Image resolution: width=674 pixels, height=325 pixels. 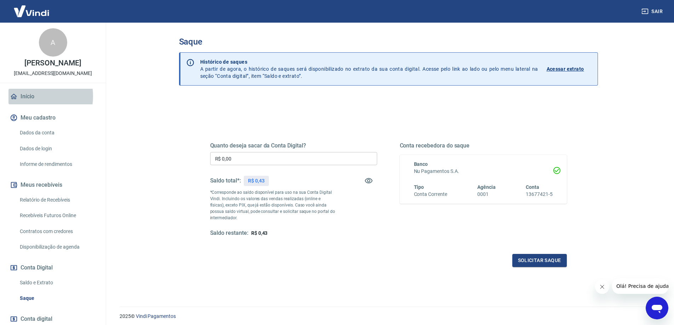 I want to click on a: Dados de login, so click(x=57, y=149).